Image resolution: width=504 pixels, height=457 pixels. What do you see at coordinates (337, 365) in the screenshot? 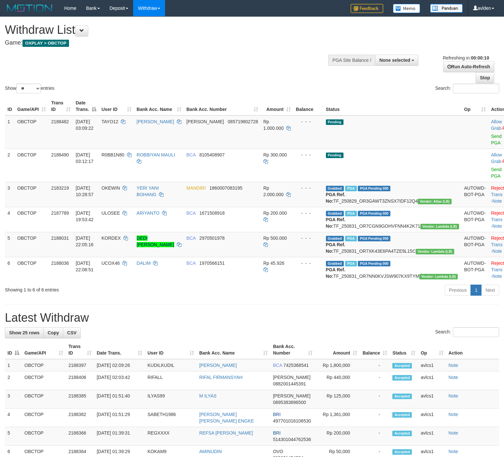
I see `td: Rp 1,800,000` at bounding box center [337, 365].